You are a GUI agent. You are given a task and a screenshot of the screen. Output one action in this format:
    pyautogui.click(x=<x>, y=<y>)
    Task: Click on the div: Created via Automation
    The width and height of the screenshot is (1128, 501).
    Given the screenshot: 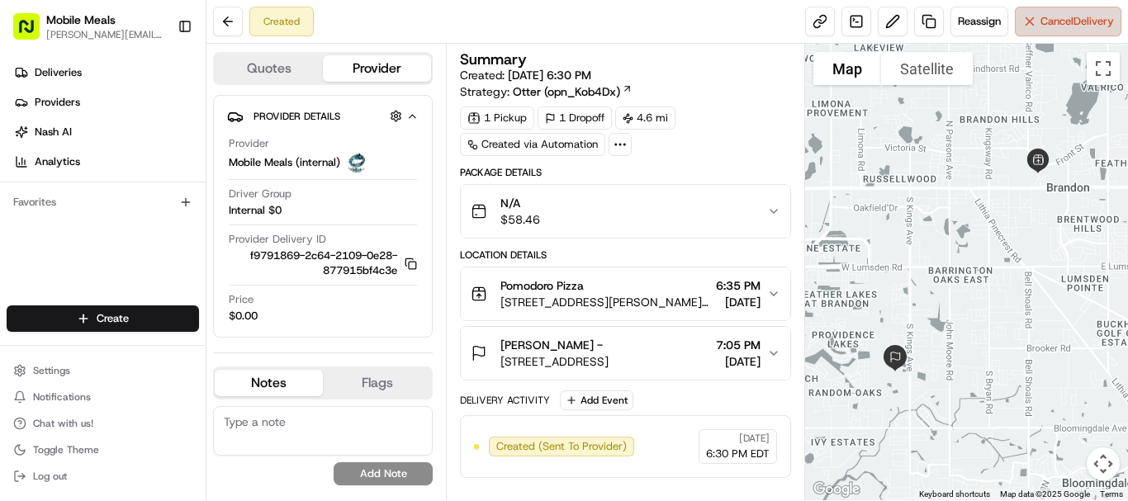 What is the action you would take?
    pyautogui.click(x=533, y=144)
    